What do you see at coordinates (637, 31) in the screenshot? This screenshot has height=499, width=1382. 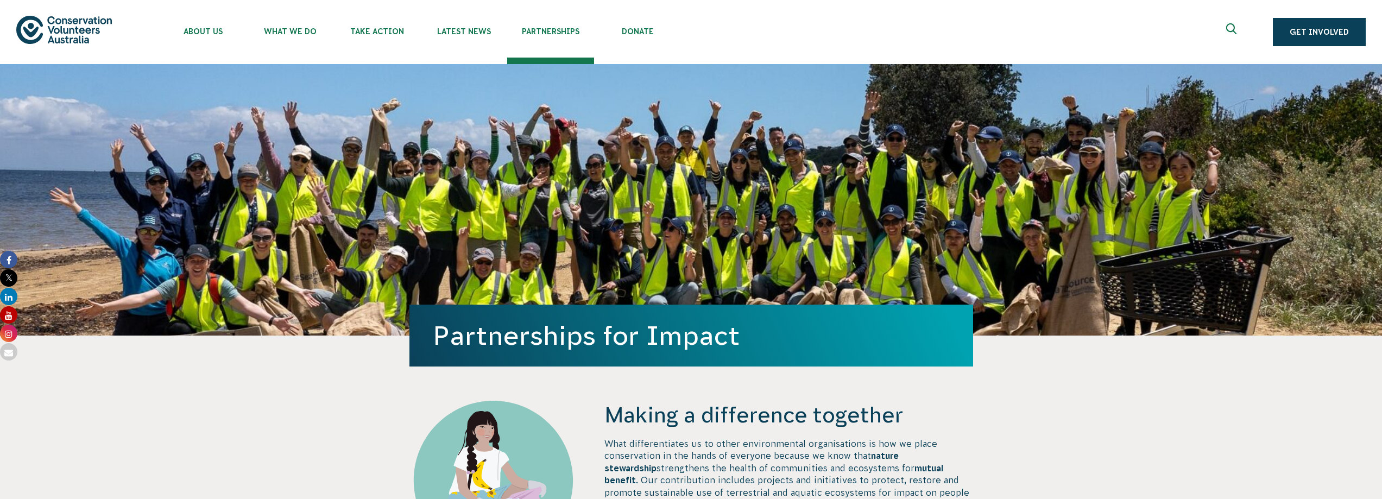 I see `span: Donate` at bounding box center [637, 31].